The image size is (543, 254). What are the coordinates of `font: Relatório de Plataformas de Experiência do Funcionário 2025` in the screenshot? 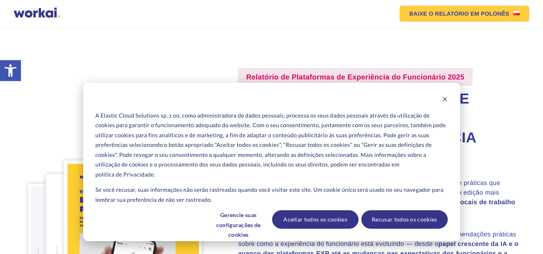 It's located at (355, 77).